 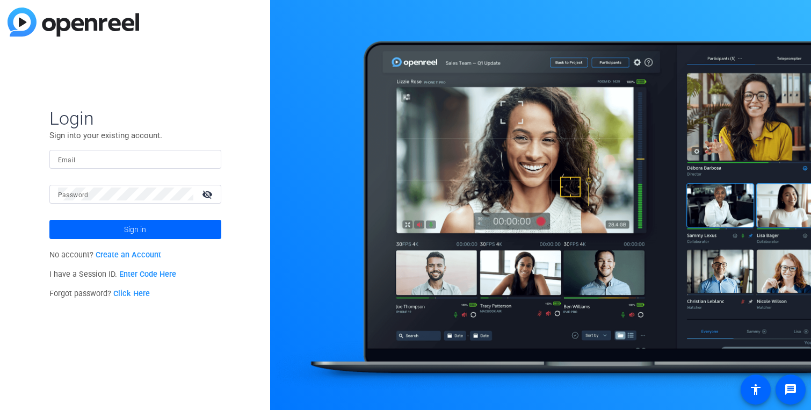 What do you see at coordinates (791, 389) in the screenshot?
I see `mat-icon: message` at bounding box center [791, 389].